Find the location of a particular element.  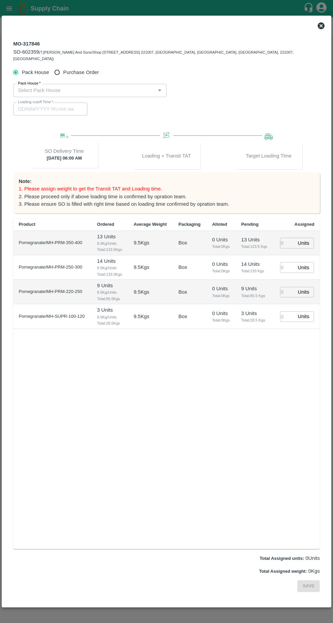

label: Total Assigned units: is located at coordinates (282, 558).